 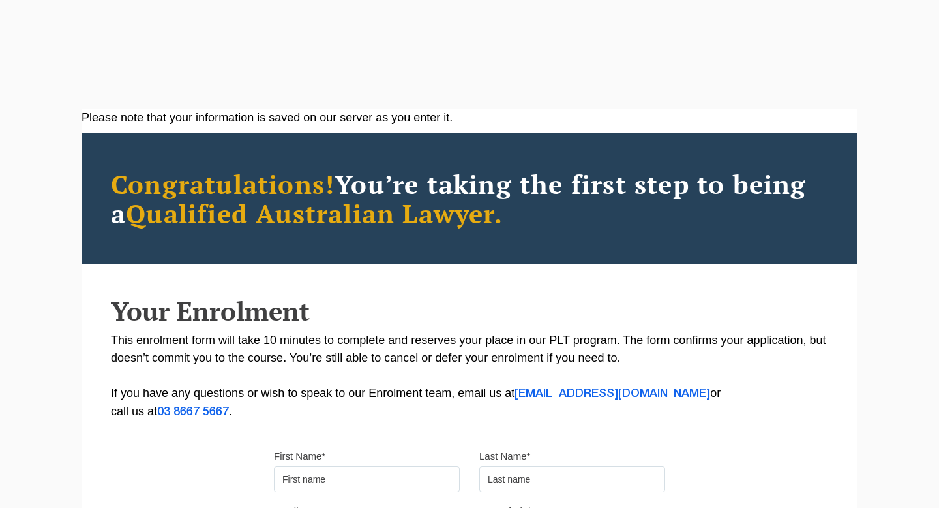 What do you see at coordinates (193, 412) in the screenshot?
I see `a: 03 8667 5667` at bounding box center [193, 412].